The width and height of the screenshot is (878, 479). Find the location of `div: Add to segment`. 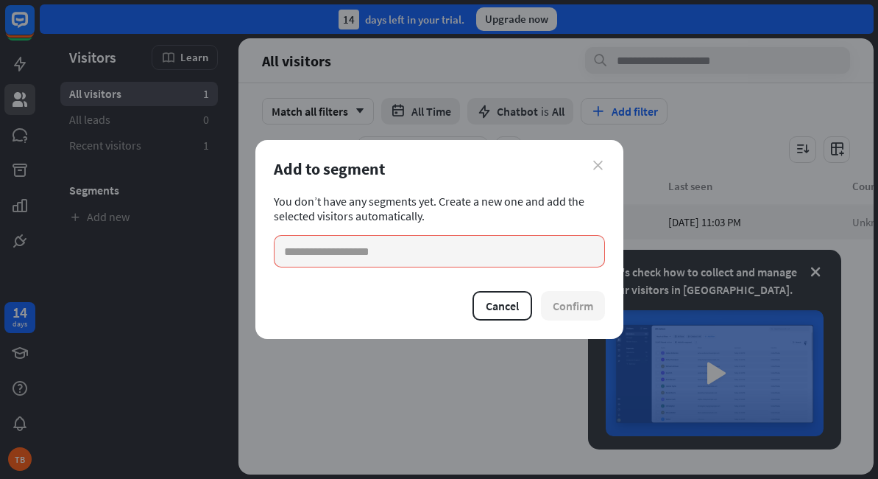

div: Add to segment is located at coordinates (439, 169).